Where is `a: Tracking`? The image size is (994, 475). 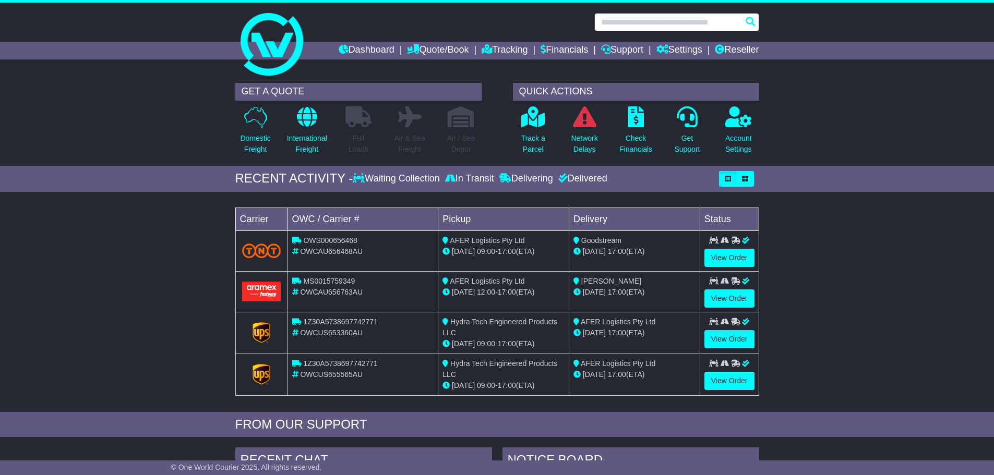
a: Tracking is located at coordinates (505, 51).